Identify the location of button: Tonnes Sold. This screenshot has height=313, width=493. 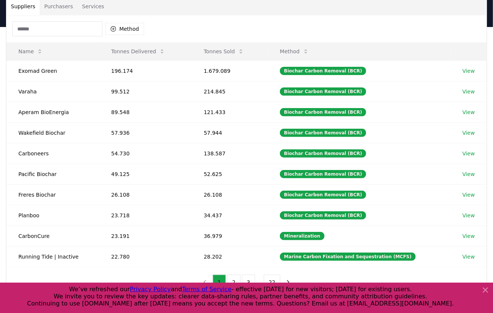
(223, 51).